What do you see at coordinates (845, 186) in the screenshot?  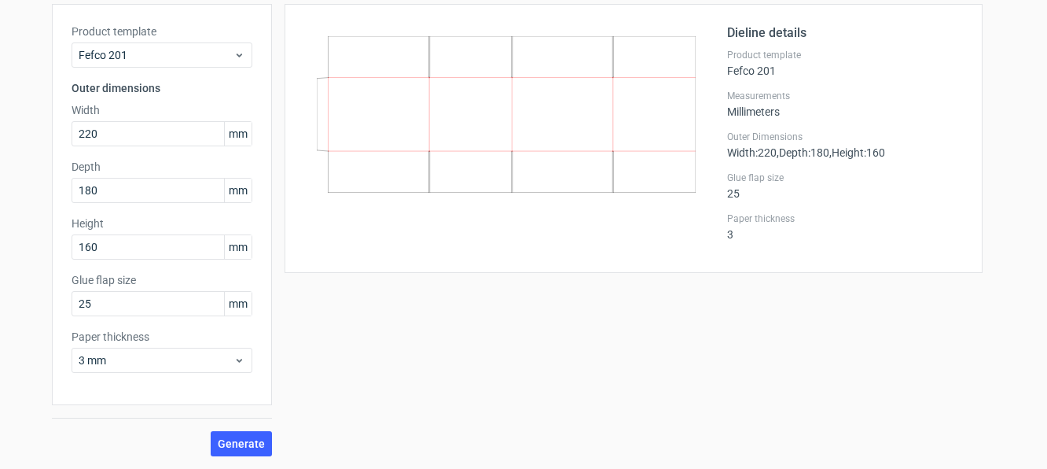 I see `div: 25` at bounding box center [845, 186].